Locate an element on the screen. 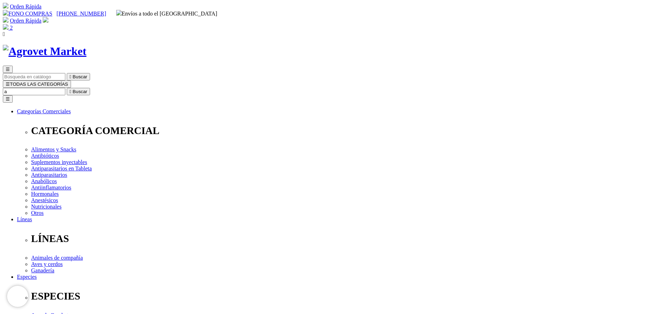 The image size is (670, 314). a: 2 is located at coordinates (8, 28).